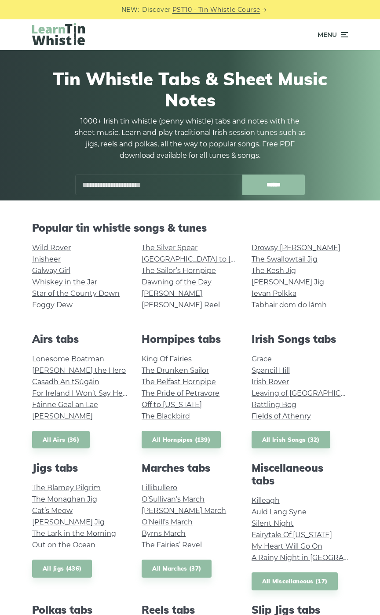  I want to click on a: Auld Lang Syne, so click(279, 512).